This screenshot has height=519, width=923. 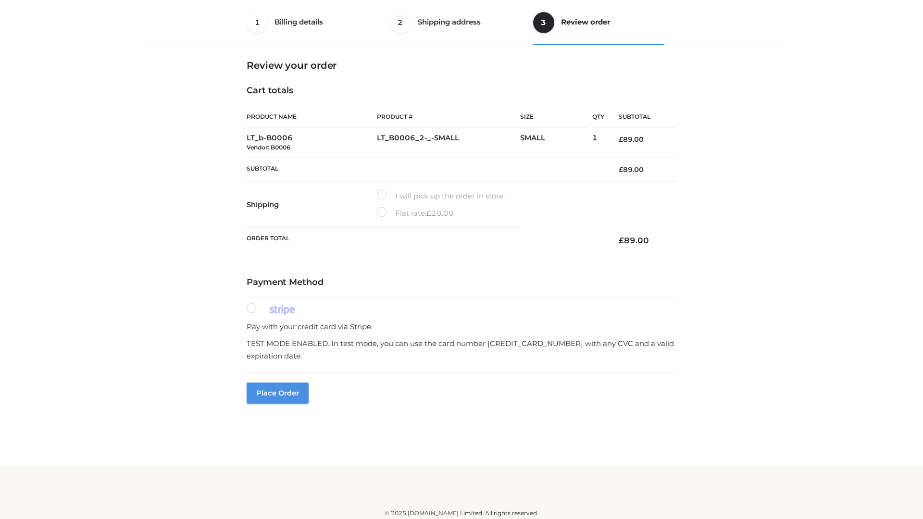 What do you see at coordinates (277, 393) in the screenshot?
I see `button: Place order` at bounding box center [277, 393].